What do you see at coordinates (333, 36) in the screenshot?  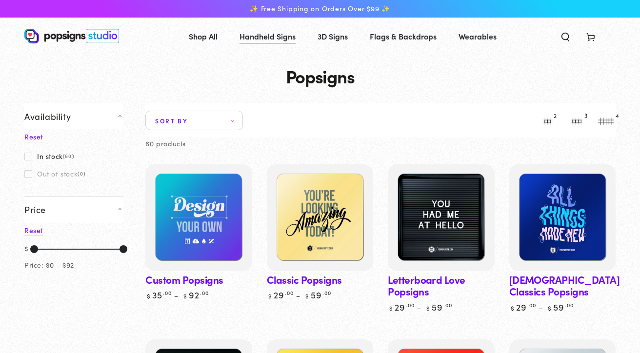 I see `a: 3D Signs` at bounding box center [333, 36].